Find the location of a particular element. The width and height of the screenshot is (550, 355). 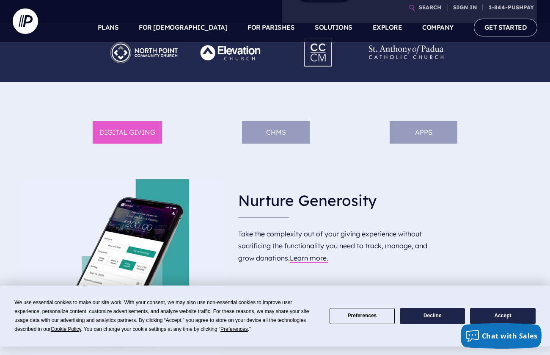

a: COMPANY is located at coordinates (438, 28).